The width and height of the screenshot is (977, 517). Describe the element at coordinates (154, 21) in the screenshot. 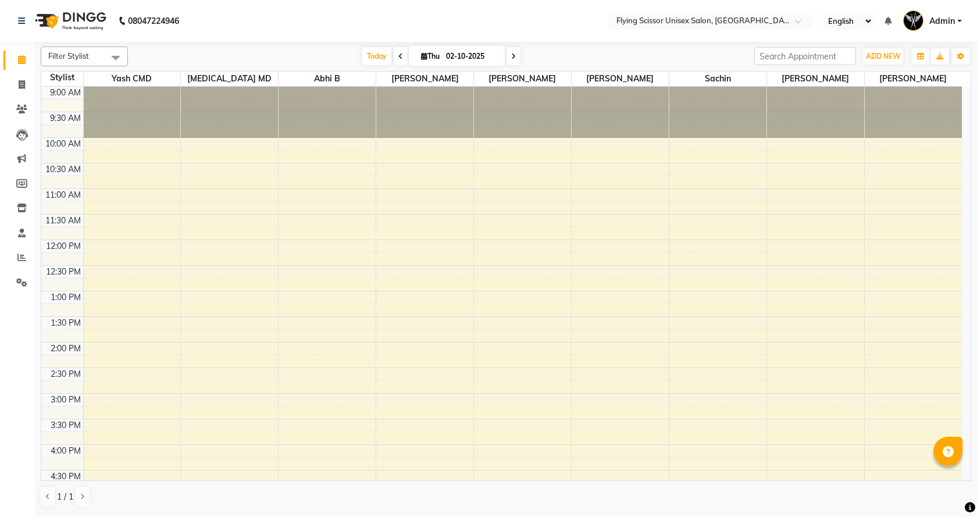

I see `b: 08047224946` at that location.